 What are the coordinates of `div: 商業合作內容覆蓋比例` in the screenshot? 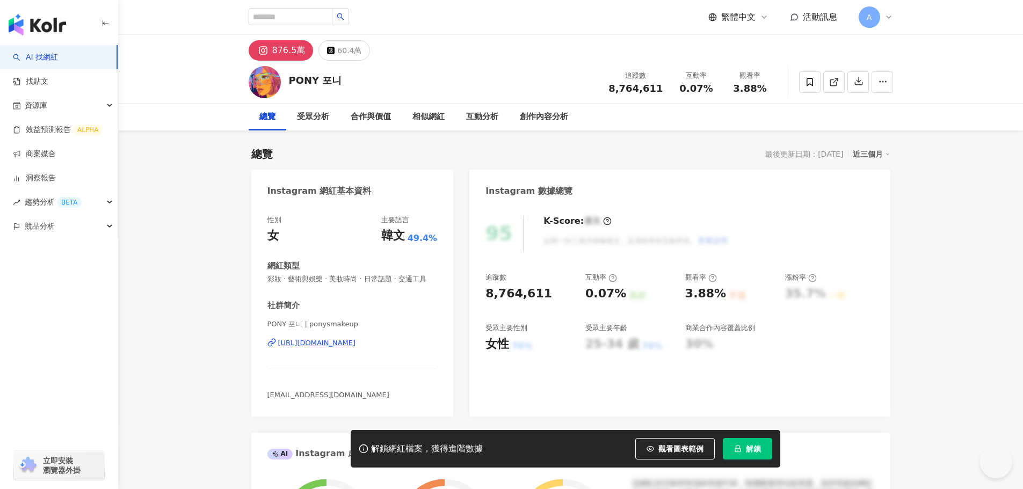 It's located at (720, 328).